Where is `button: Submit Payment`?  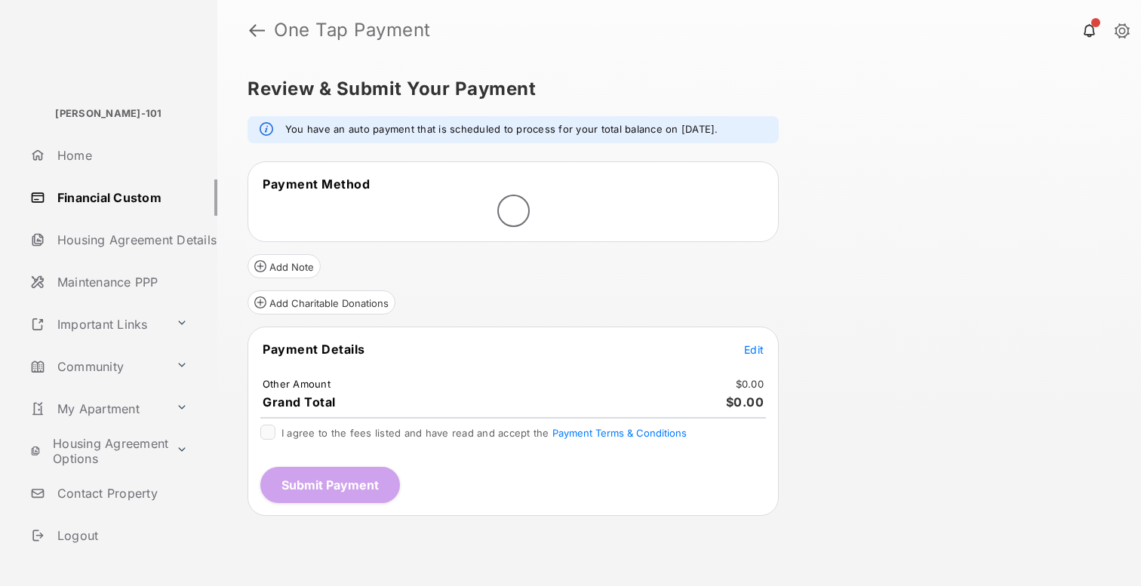 button: Submit Payment is located at coordinates (330, 485).